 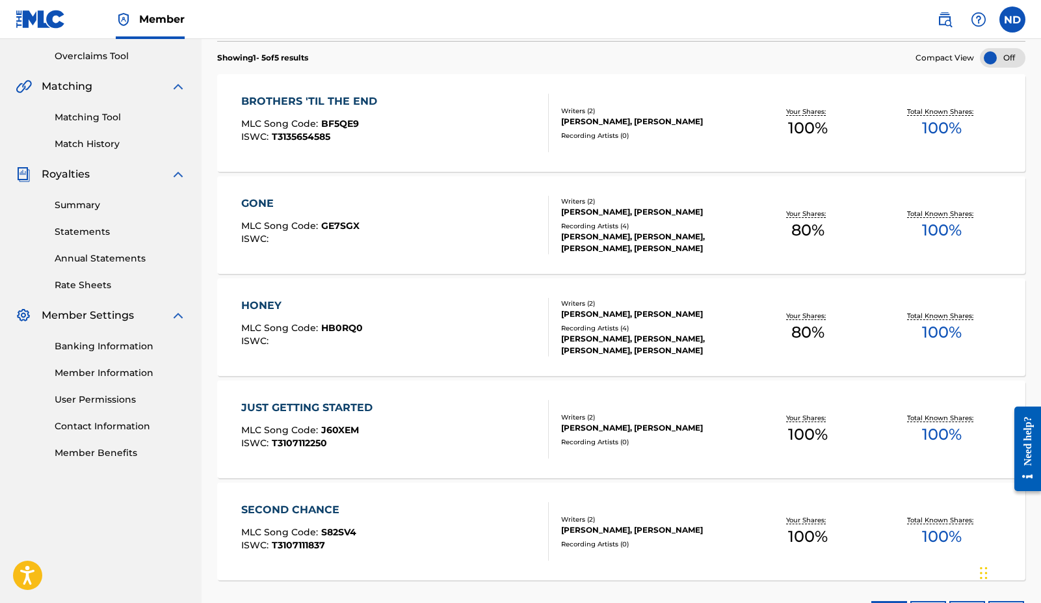 What do you see at coordinates (67, 87) in the screenshot?
I see `span: Matching` at bounding box center [67, 87].